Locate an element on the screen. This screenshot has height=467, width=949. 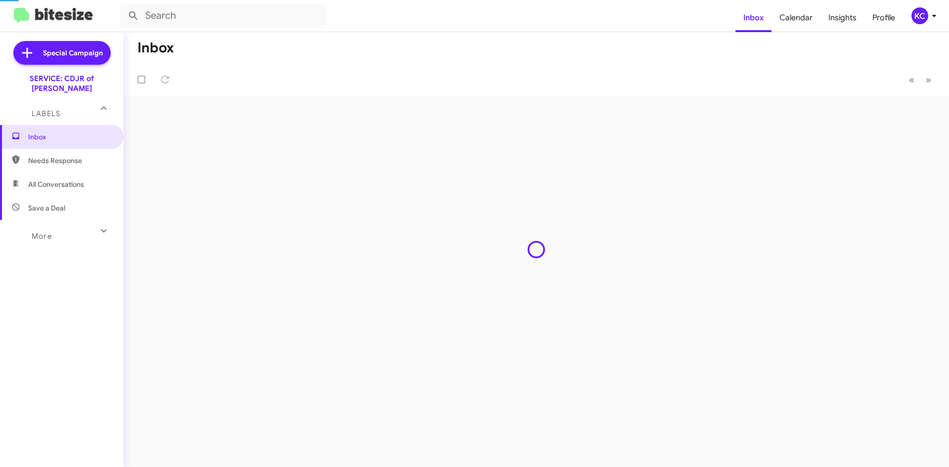
div: KC is located at coordinates (920, 16).